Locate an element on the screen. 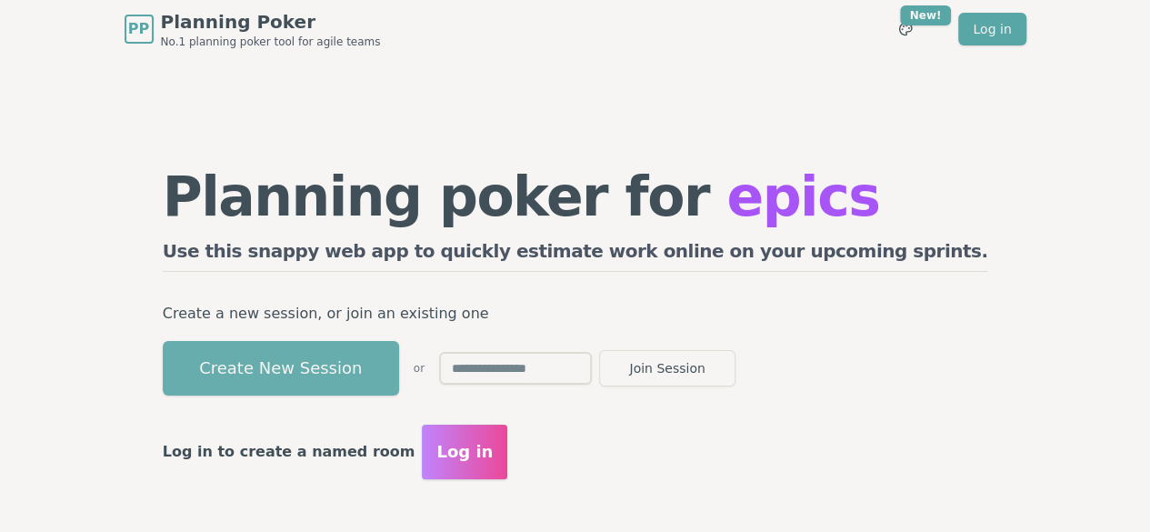  button: Join Session is located at coordinates (667, 368).